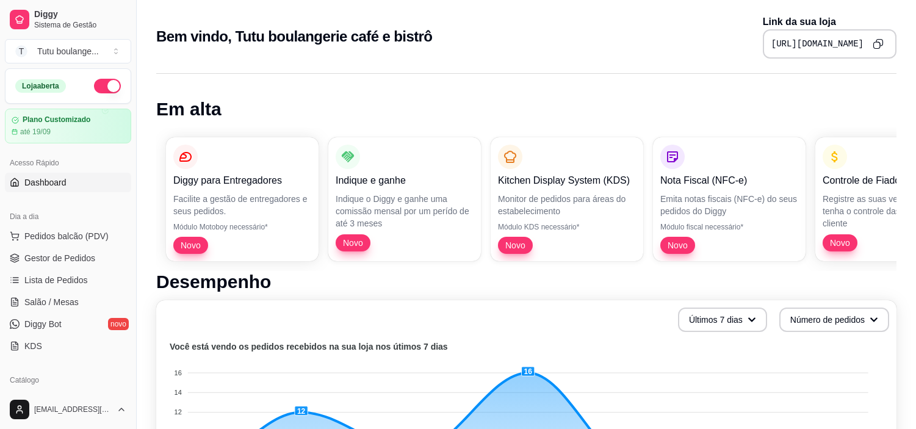 This screenshot has width=916, height=429. What do you see at coordinates (729, 181) in the screenshot?
I see `p: Nota Fiscal (NFC-e)` at bounding box center [729, 181].